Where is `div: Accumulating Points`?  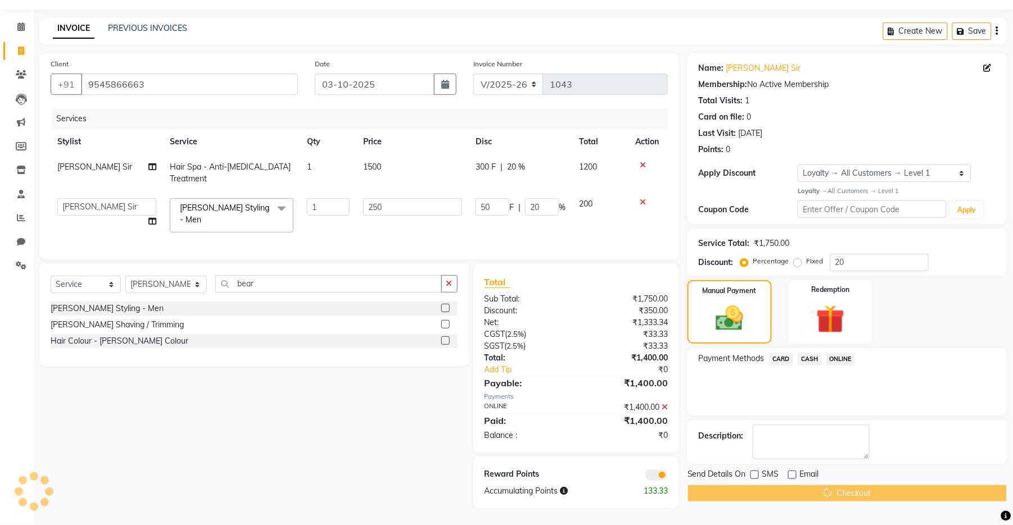 div: Accumulating Points is located at coordinates (551, 491).